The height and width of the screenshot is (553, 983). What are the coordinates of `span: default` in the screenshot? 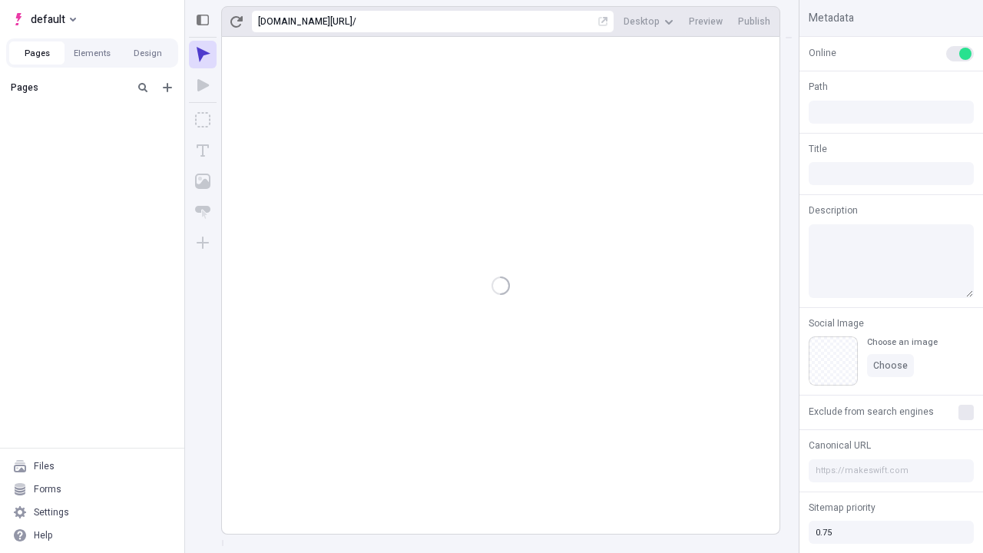 It's located at (48, 19).